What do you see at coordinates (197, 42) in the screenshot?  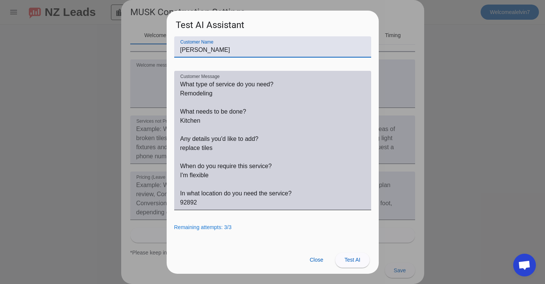 I see `mat-label: Customer Name` at bounding box center [197, 42].